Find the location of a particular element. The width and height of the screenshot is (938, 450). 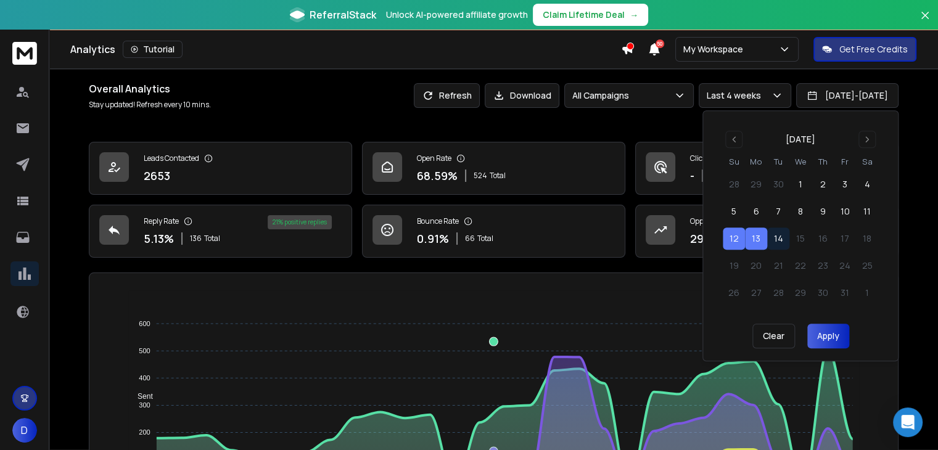

button: 7 is located at coordinates (778, 212).